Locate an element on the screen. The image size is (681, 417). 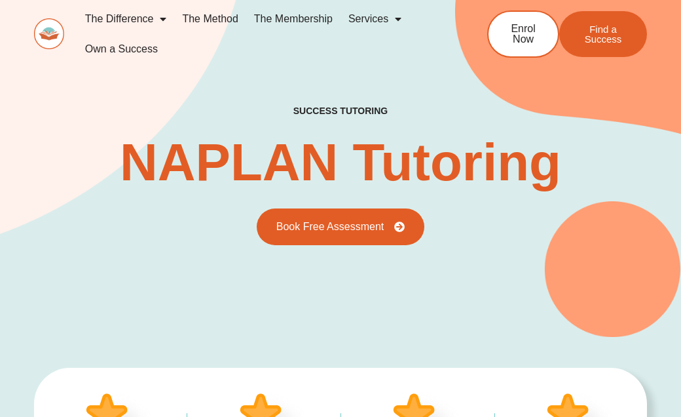
a: The Difference is located at coordinates (126, 19).